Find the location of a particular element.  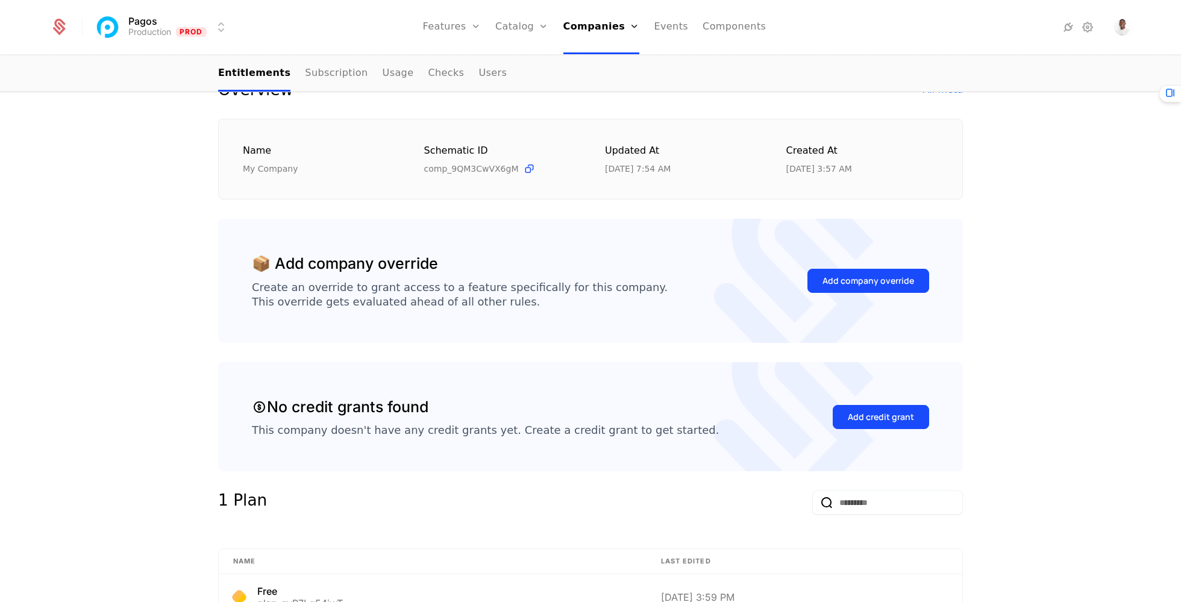

a: Subscription is located at coordinates (336, 74).